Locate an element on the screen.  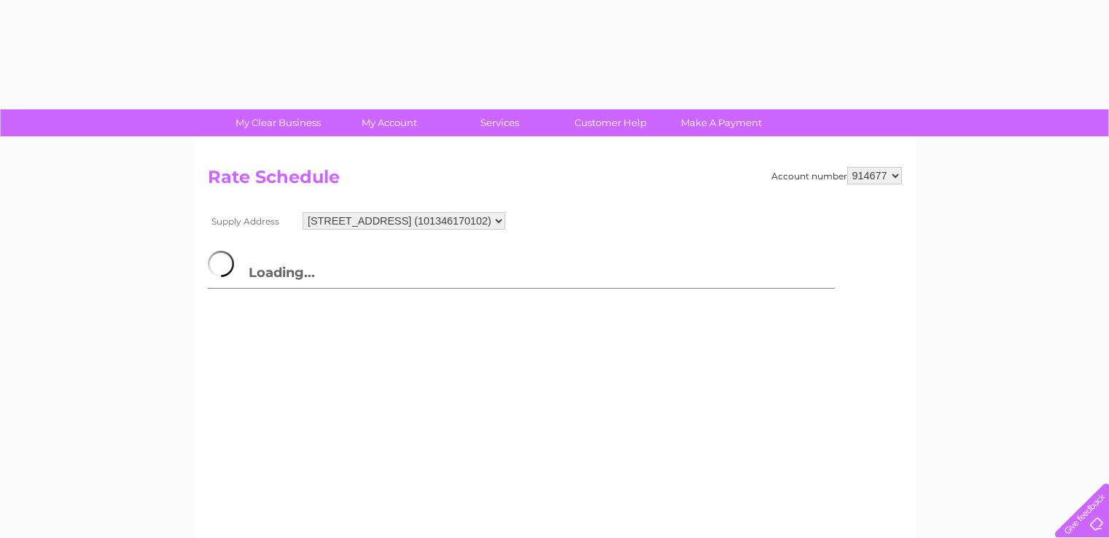
th: Supply Address is located at coordinates (253, 221).